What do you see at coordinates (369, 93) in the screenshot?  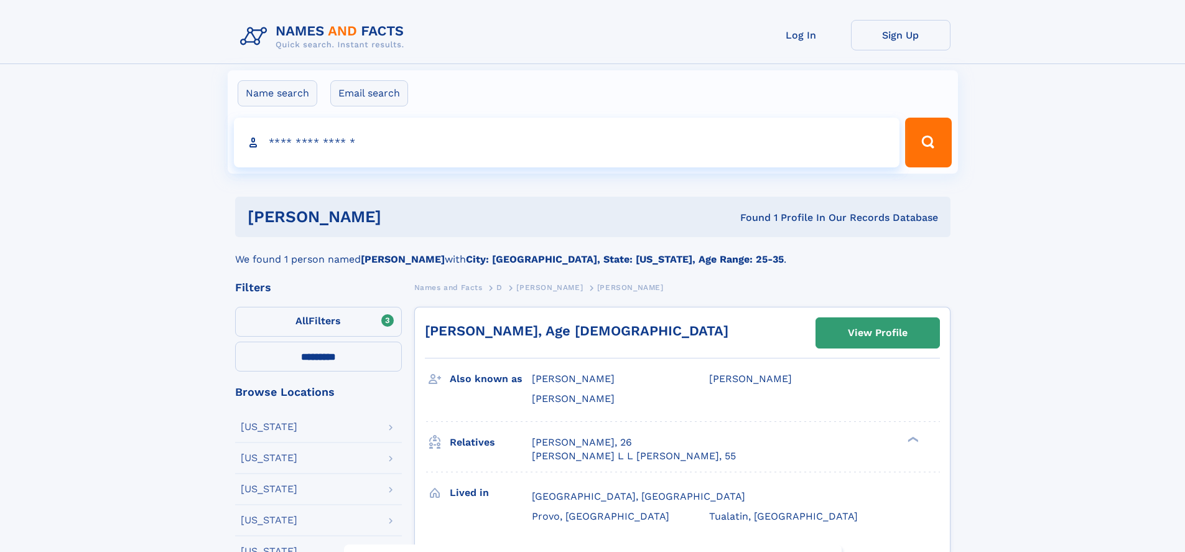 I see `label: Email search` at bounding box center [369, 93].